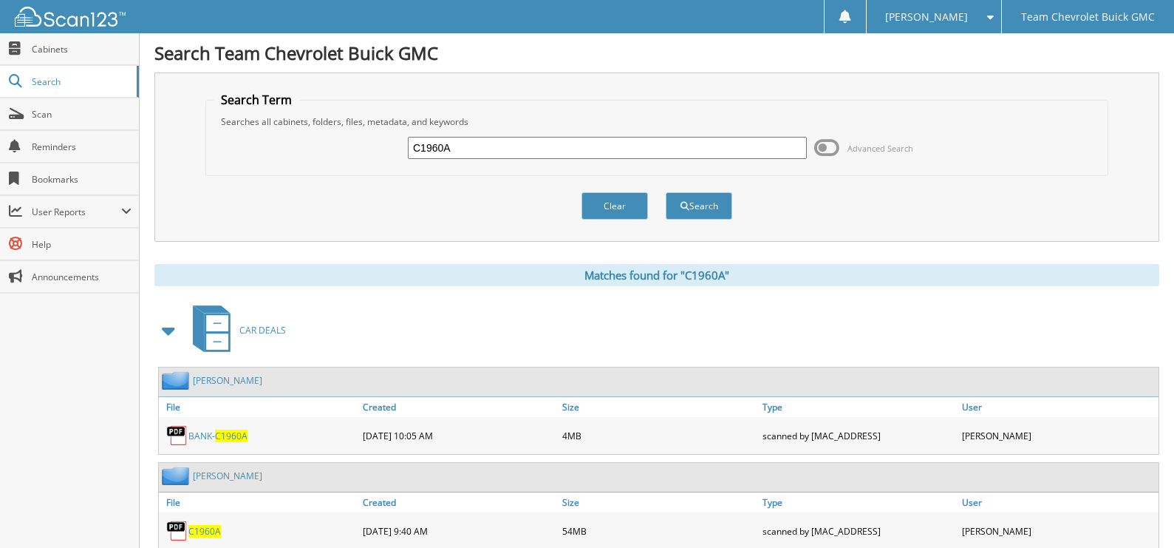 Image resolution: width=1174 pixels, height=548 pixels. Describe the element at coordinates (880, 148) in the screenshot. I see `span: Advanced Search` at that location.